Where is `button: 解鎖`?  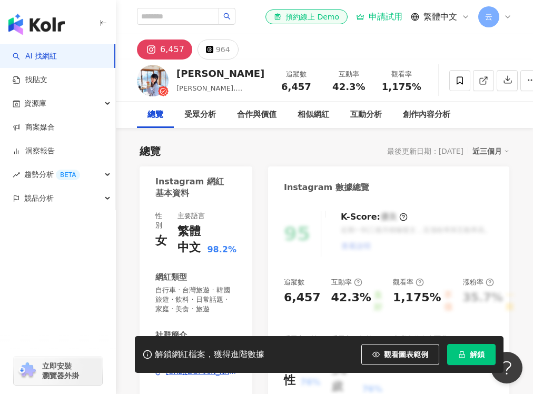
button: 解鎖 is located at coordinates (472, 355).